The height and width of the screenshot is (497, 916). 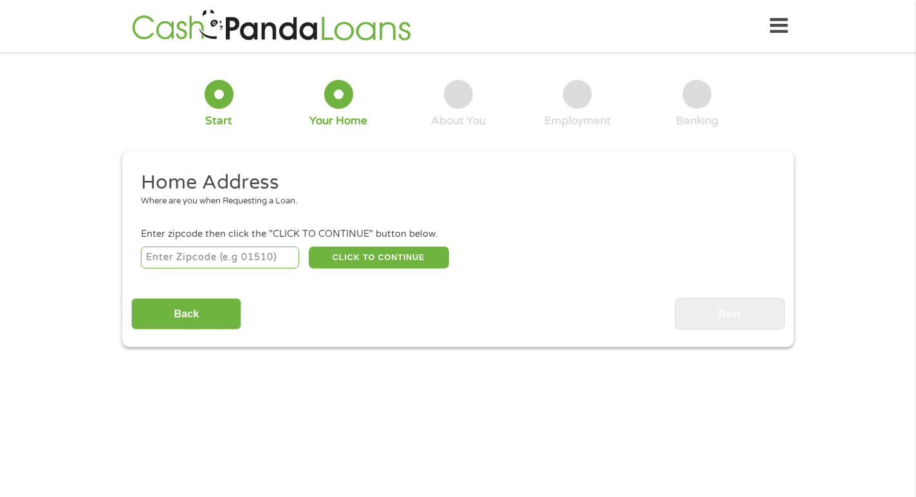 What do you see at coordinates (219, 121) in the screenshot?
I see `div: Start` at bounding box center [219, 121].